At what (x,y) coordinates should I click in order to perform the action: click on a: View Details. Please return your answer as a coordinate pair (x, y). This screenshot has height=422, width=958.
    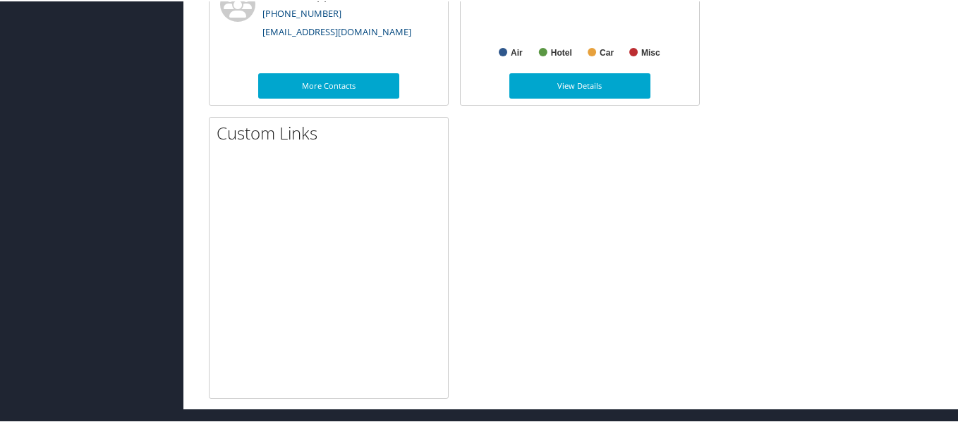
    Looking at the image, I should click on (580, 85).